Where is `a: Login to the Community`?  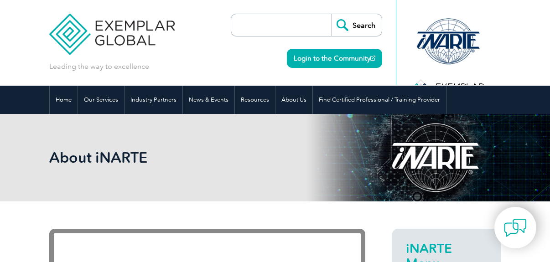
a: Login to the Community is located at coordinates (334, 58).